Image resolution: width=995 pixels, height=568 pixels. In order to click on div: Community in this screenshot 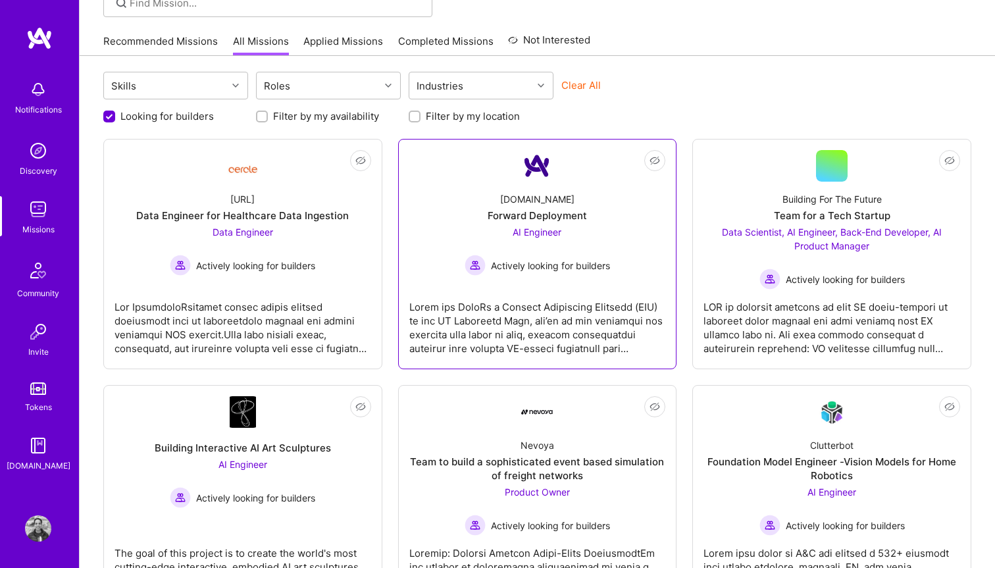, I will do `click(38, 293)`.